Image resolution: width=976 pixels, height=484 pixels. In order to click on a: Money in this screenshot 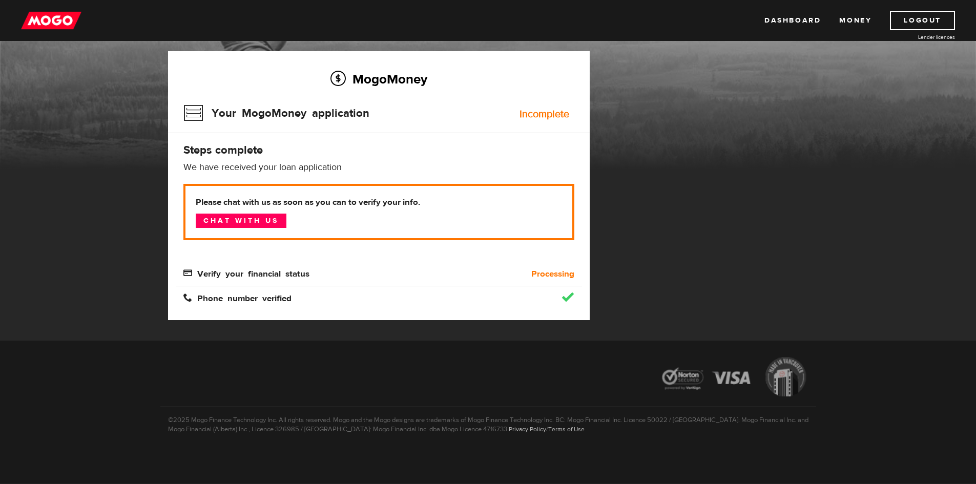, I will do `click(855, 20)`.